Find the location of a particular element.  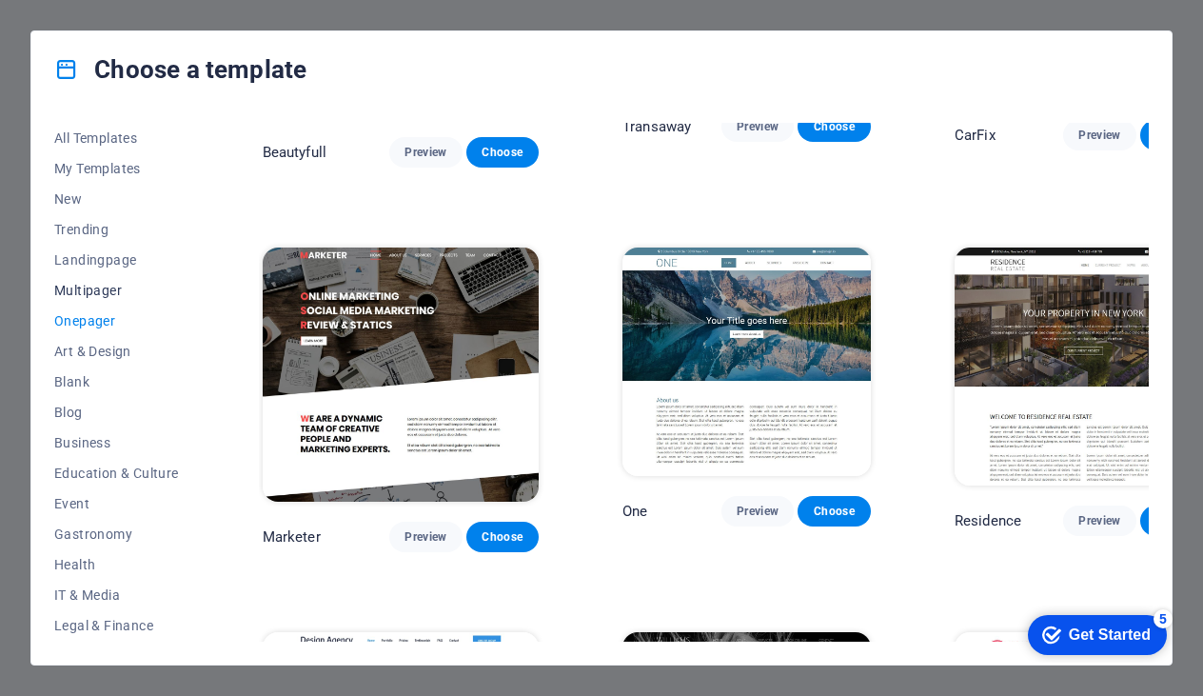

button: Education & Culture is located at coordinates (116, 473).